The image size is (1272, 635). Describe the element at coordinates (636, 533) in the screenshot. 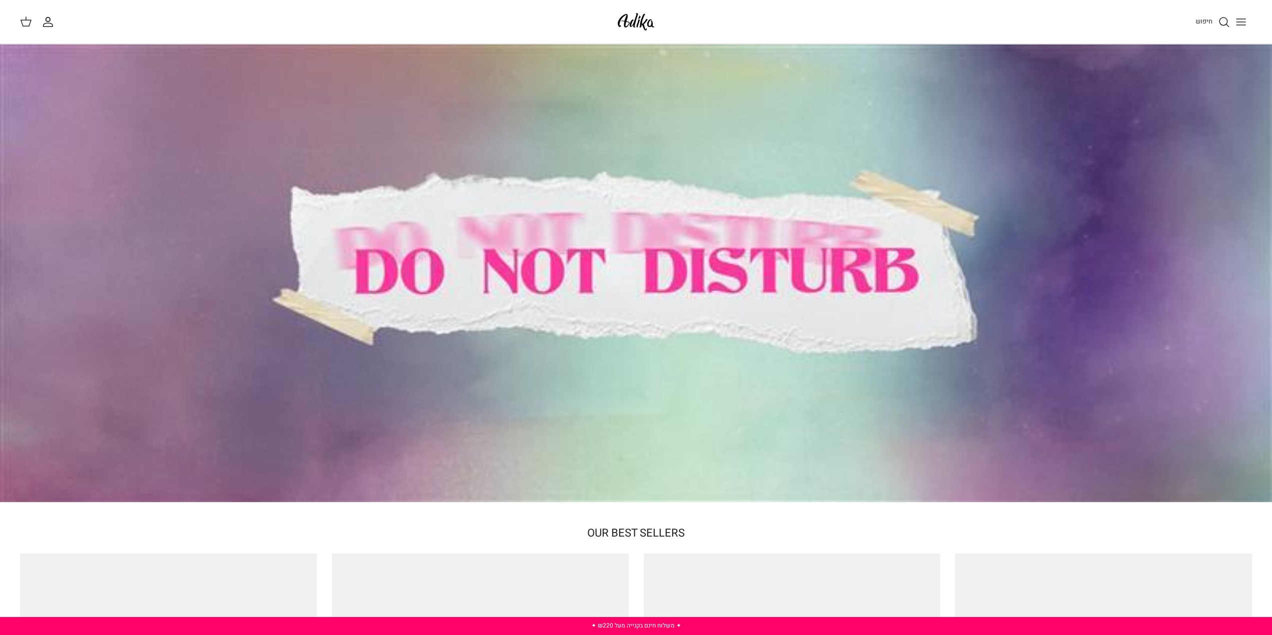

I see `a: OUR BEST SELLERS` at that location.